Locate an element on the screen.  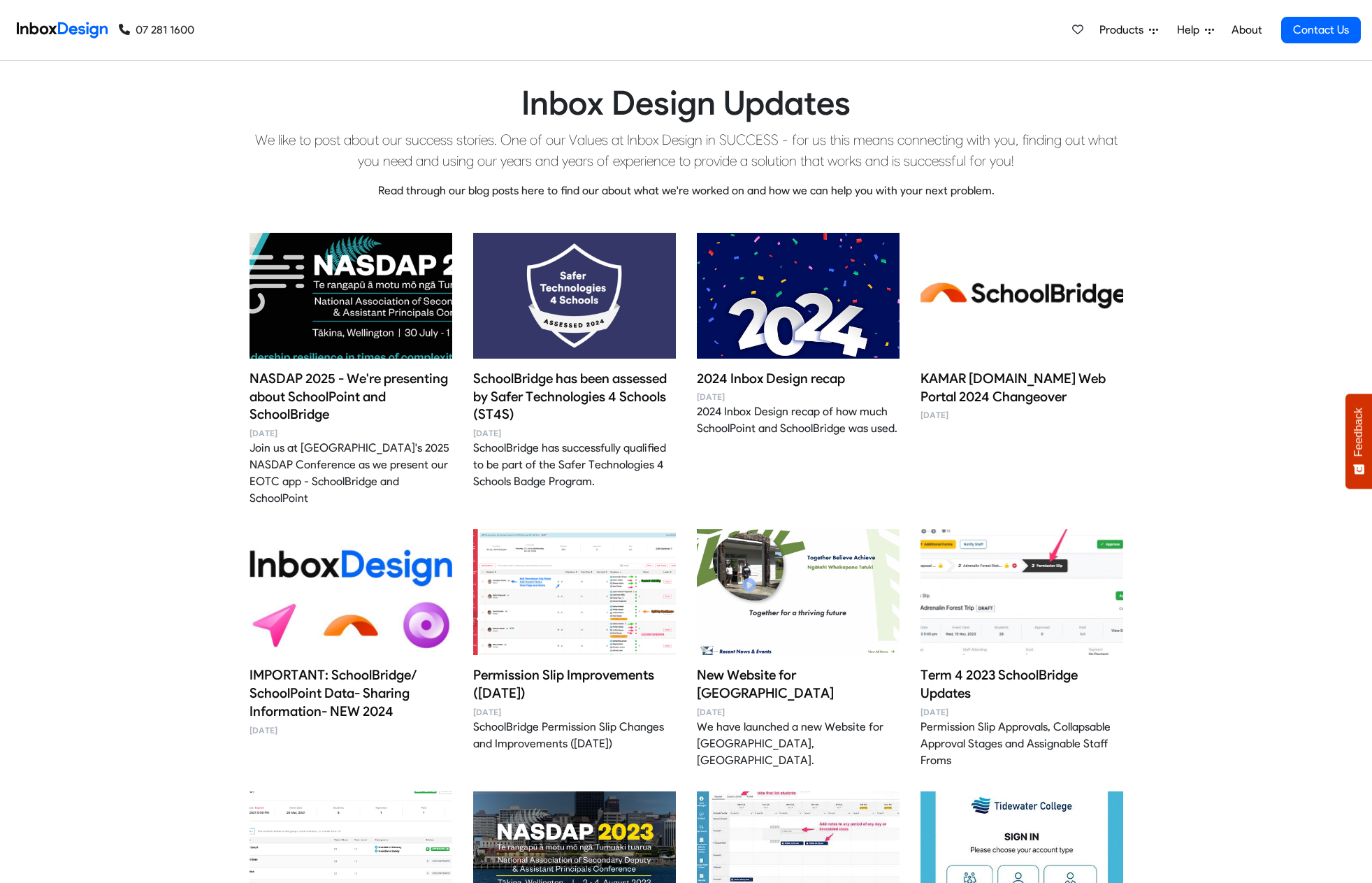
h4: Term 4 2023 SchoolBridge Updates is located at coordinates (1023, 684).